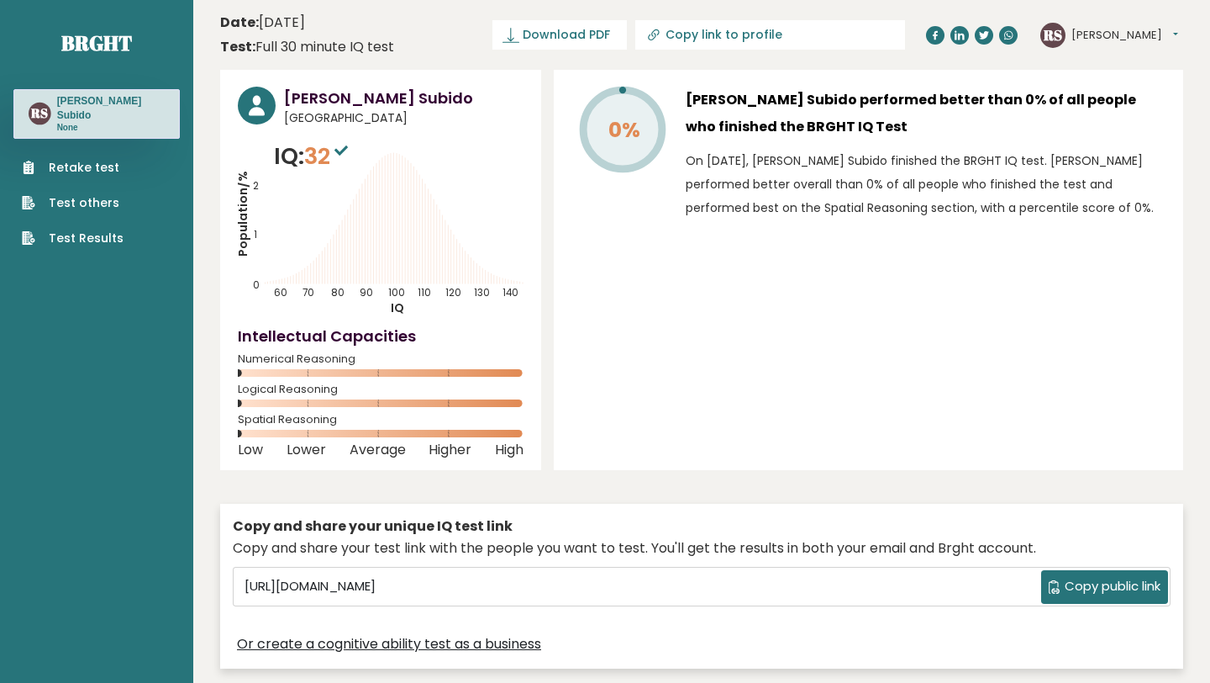  Describe the element at coordinates (389, 644) in the screenshot. I see `a: Or create a cognitive ability test as a business` at that location.